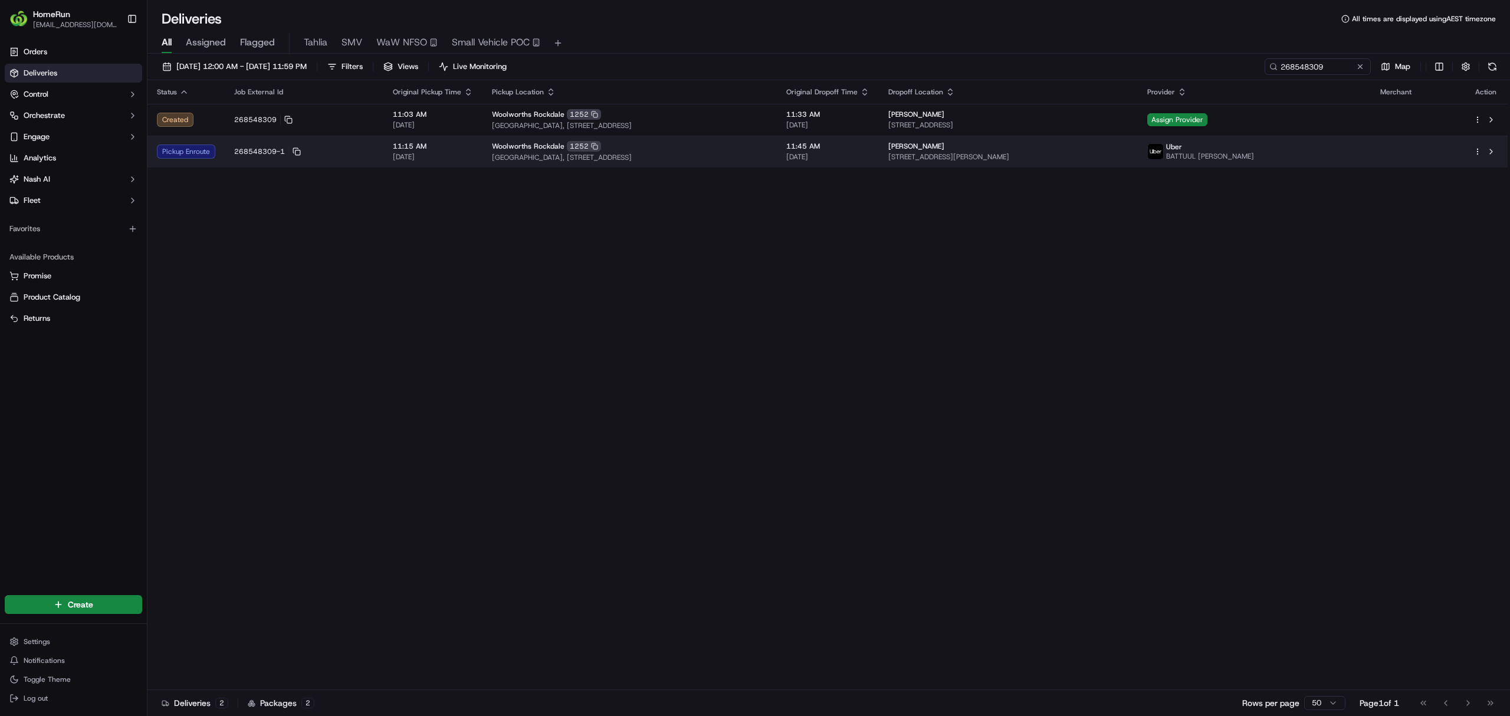  What do you see at coordinates (352, 42) in the screenshot?
I see `span: SMV` at bounding box center [352, 42].